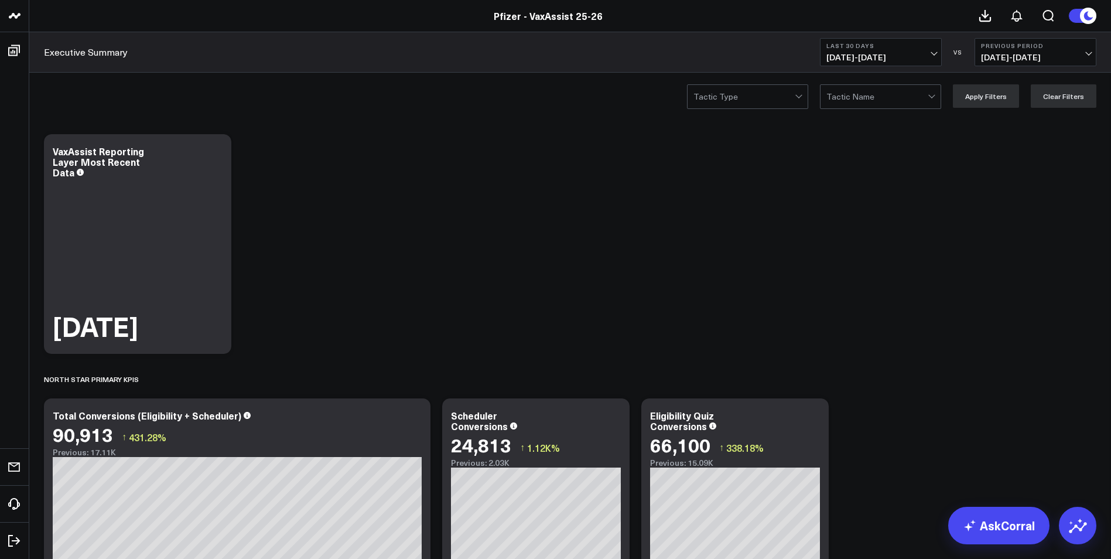 This screenshot has height=559, width=1111. I want to click on div: 90,913, so click(83, 434).